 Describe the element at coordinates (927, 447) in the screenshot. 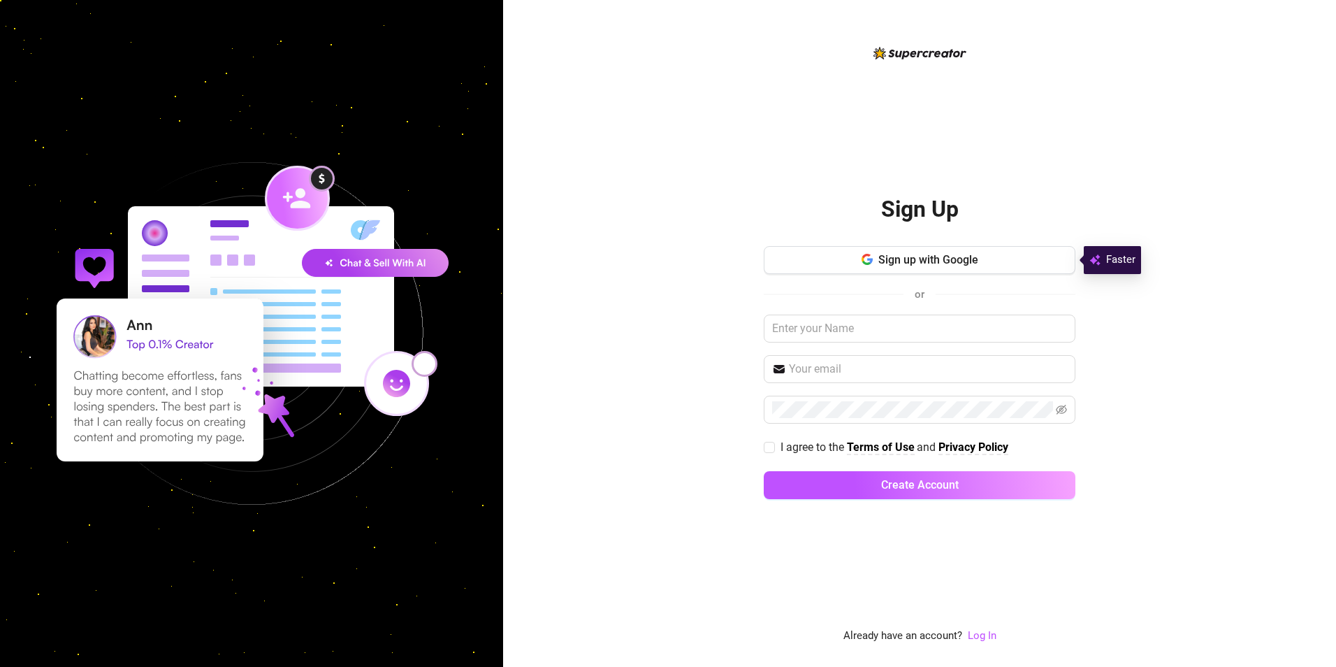

I see `span: and` at that location.